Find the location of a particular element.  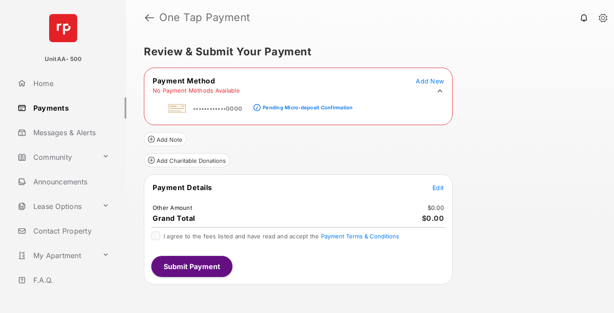

a: F.A.Q. is located at coordinates (70, 280).